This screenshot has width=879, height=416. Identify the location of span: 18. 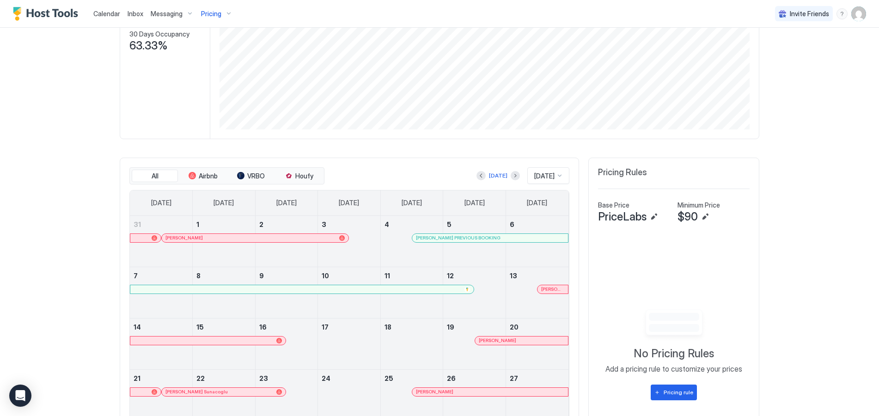
(388, 327).